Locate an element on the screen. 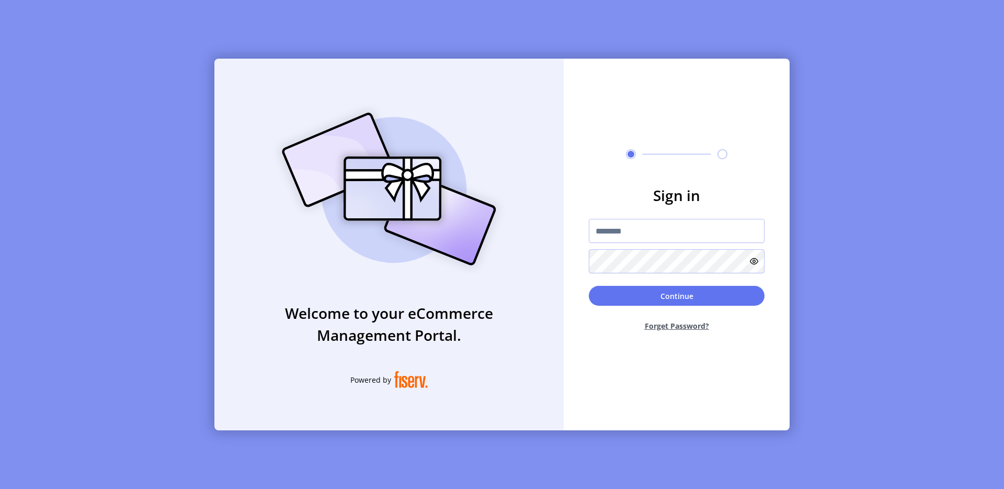  button: Continue is located at coordinates (677, 296).